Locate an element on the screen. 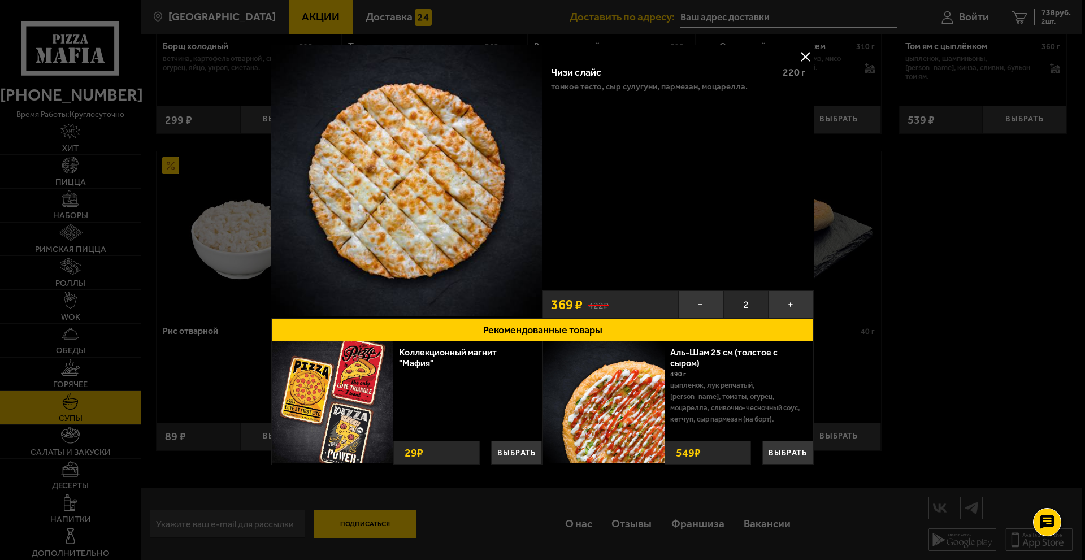 This screenshot has height=560, width=1085. span: 220 г is located at coordinates (794, 72).